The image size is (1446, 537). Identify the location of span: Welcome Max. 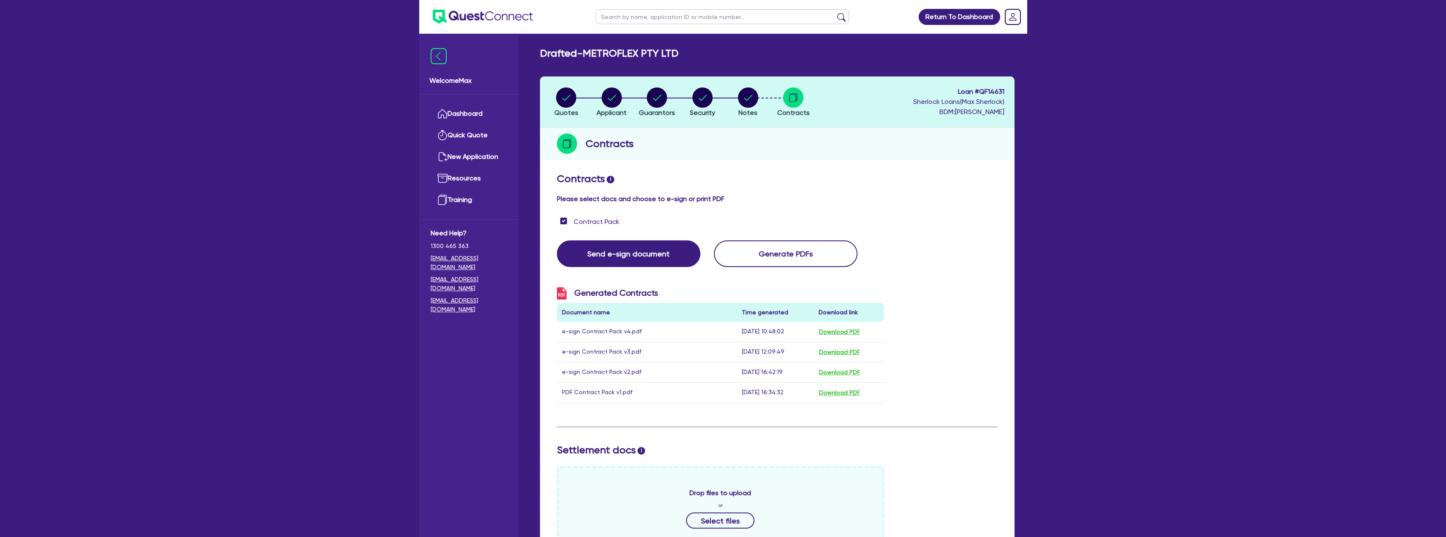
(469, 81).